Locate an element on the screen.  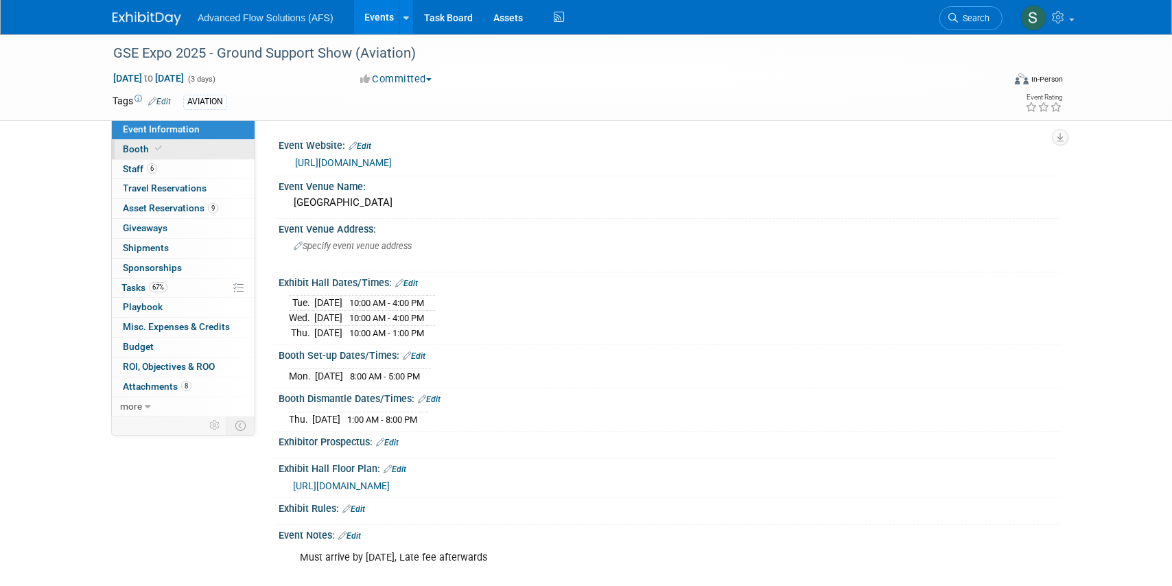
span: Attachments is located at coordinates (157, 386).